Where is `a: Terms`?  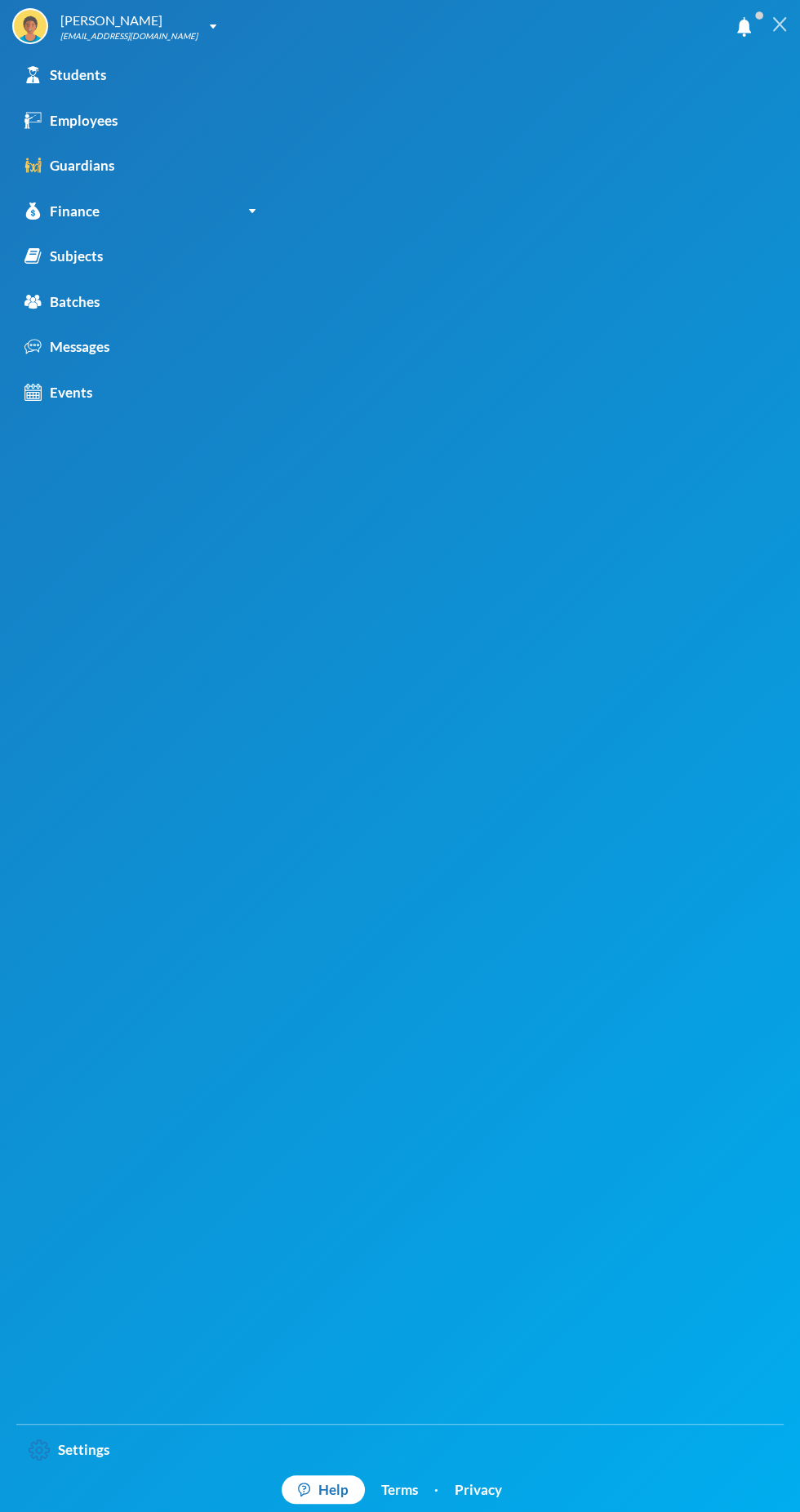
a: Terms is located at coordinates (399, 1490).